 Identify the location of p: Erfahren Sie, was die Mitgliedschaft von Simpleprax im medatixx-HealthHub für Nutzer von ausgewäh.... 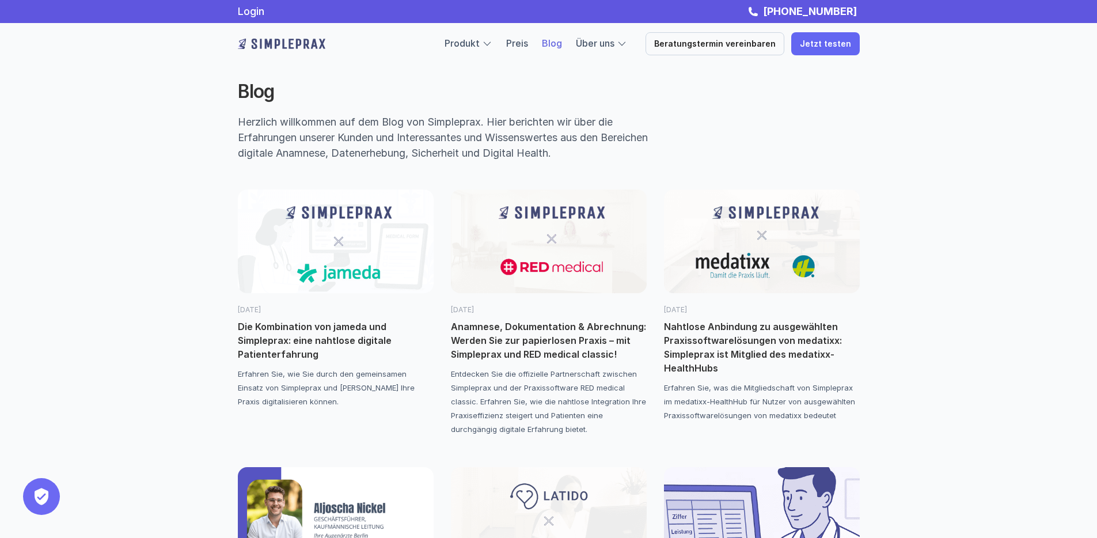
(762, 401).